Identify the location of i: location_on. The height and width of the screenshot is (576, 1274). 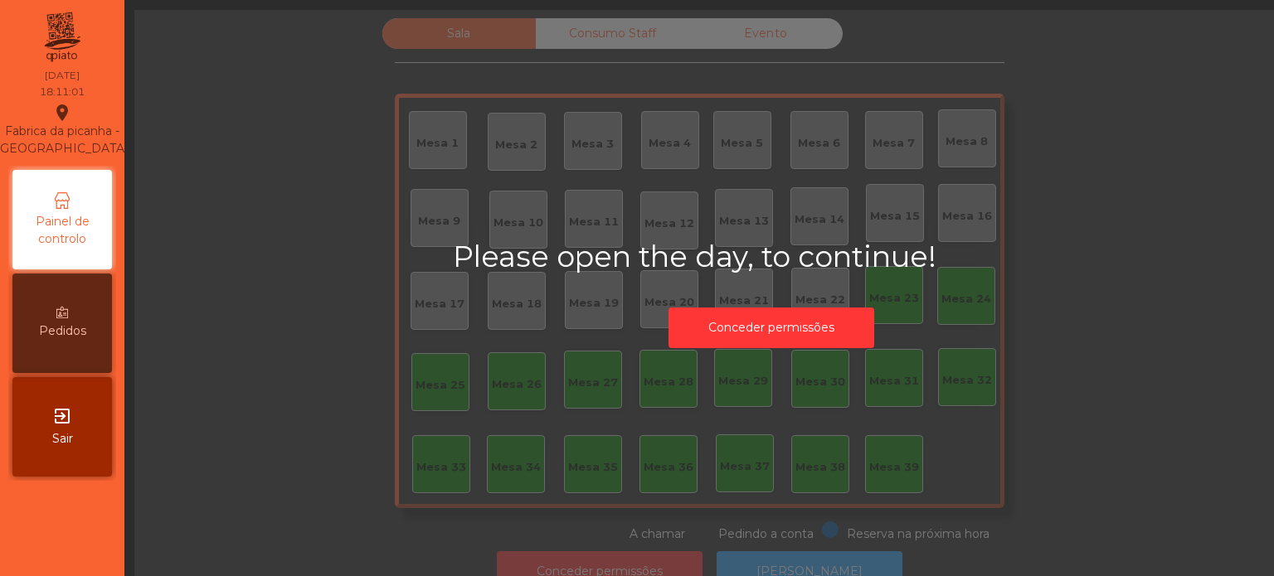
(62, 113).